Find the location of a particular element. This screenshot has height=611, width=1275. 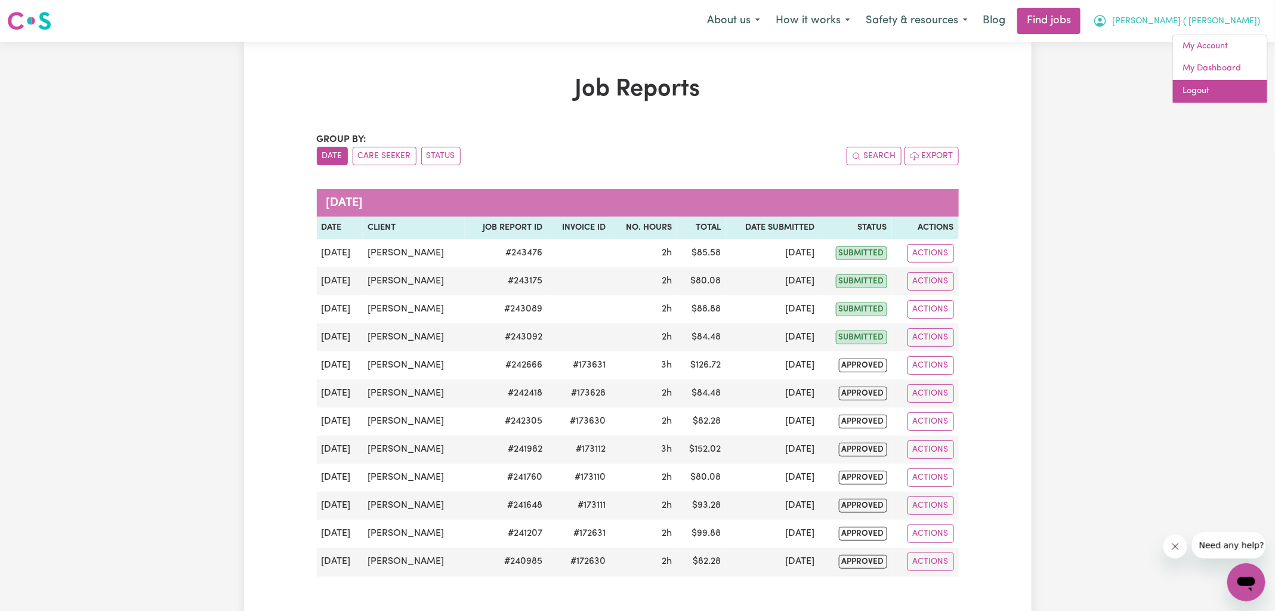

th: Date is located at coordinates (340, 228).